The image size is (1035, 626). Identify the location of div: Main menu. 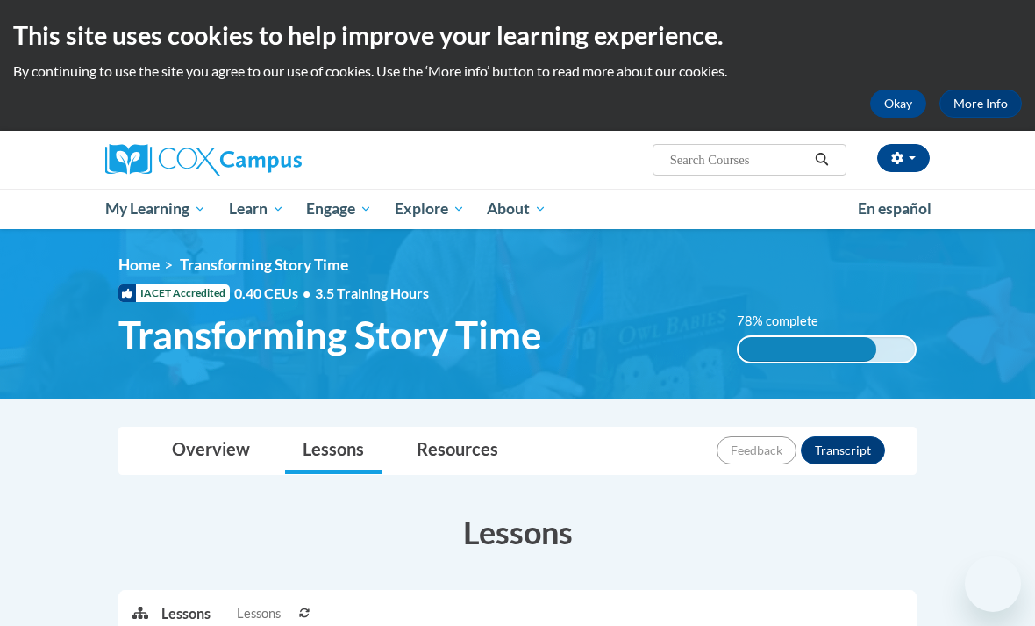
(518, 209).